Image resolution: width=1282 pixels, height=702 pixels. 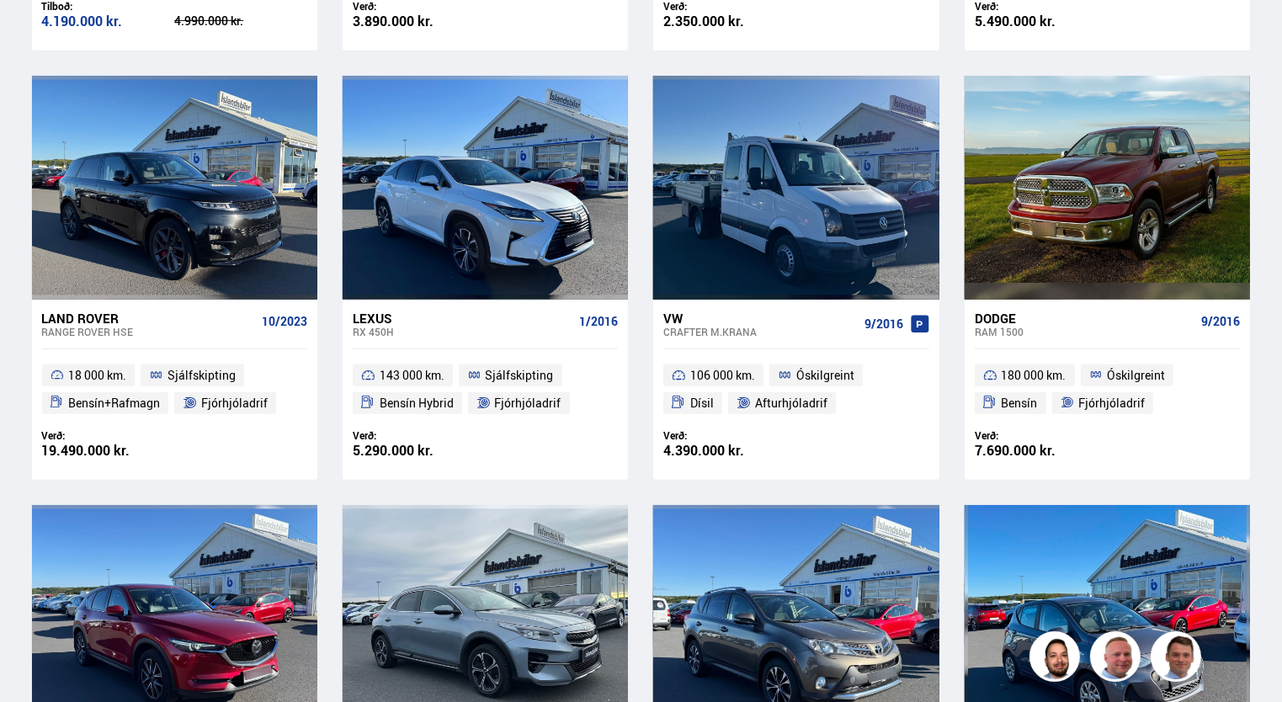 I want to click on div: RX 450H, so click(x=462, y=332).